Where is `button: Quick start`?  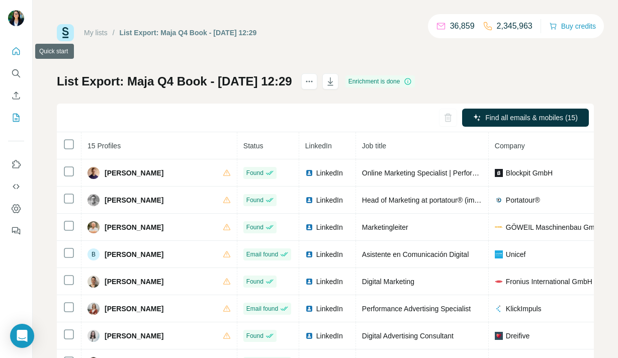 button: Quick start is located at coordinates (16, 51).